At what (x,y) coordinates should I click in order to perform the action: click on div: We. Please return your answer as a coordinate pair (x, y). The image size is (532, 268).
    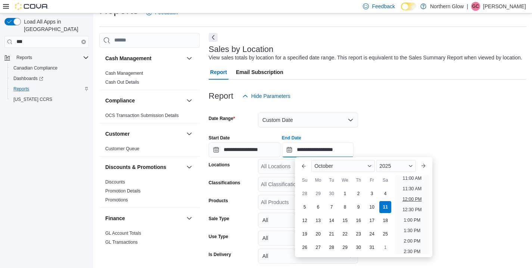
    Looking at the image, I should click on (345, 180).